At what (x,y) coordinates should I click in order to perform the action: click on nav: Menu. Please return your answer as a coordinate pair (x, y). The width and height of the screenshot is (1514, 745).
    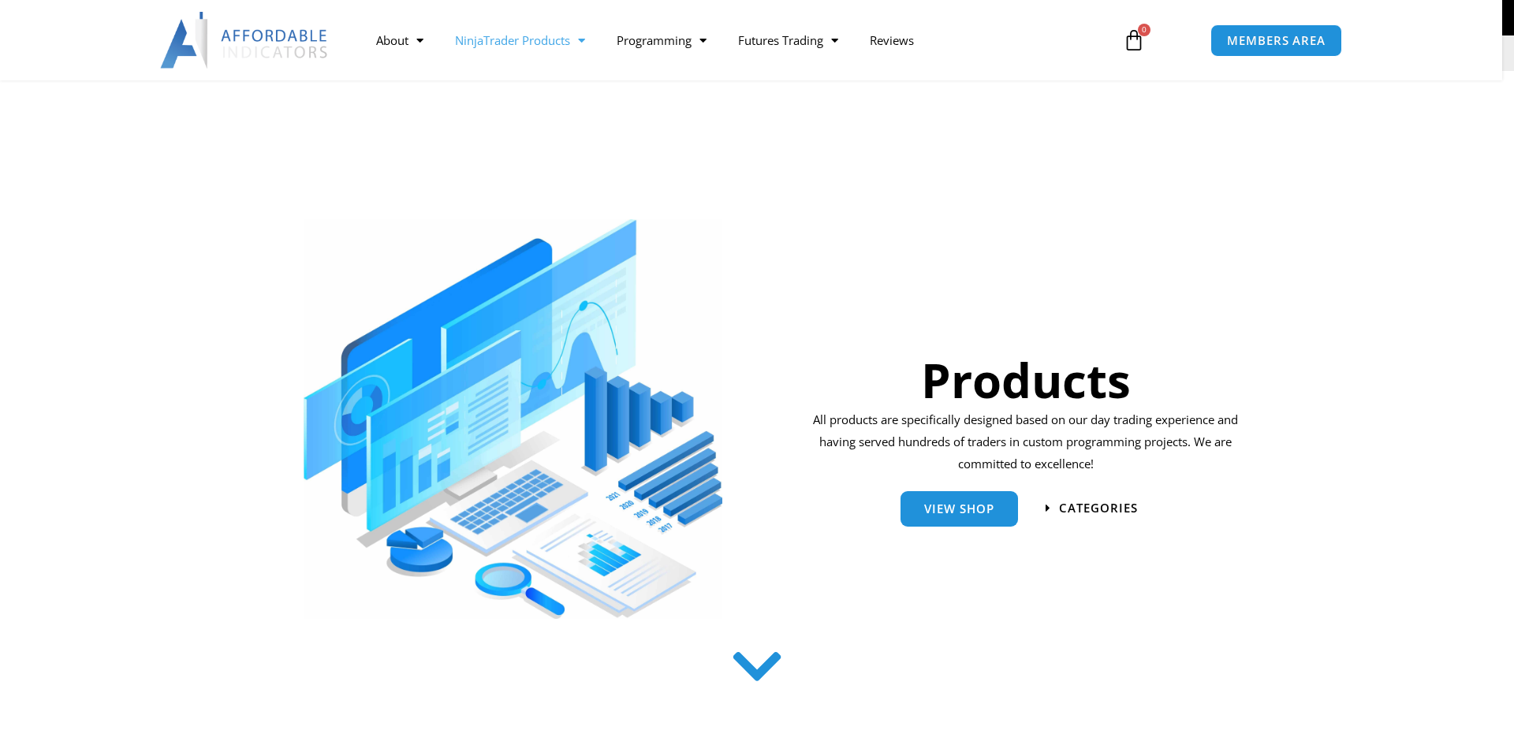
    Looking at the image, I should click on (733, 40).